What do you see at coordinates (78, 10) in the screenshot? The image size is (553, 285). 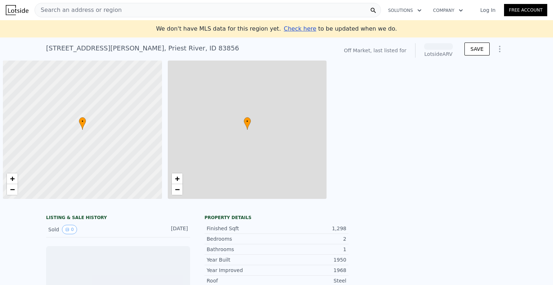 I see `span: Search an address or region` at bounding box center [78, 10].